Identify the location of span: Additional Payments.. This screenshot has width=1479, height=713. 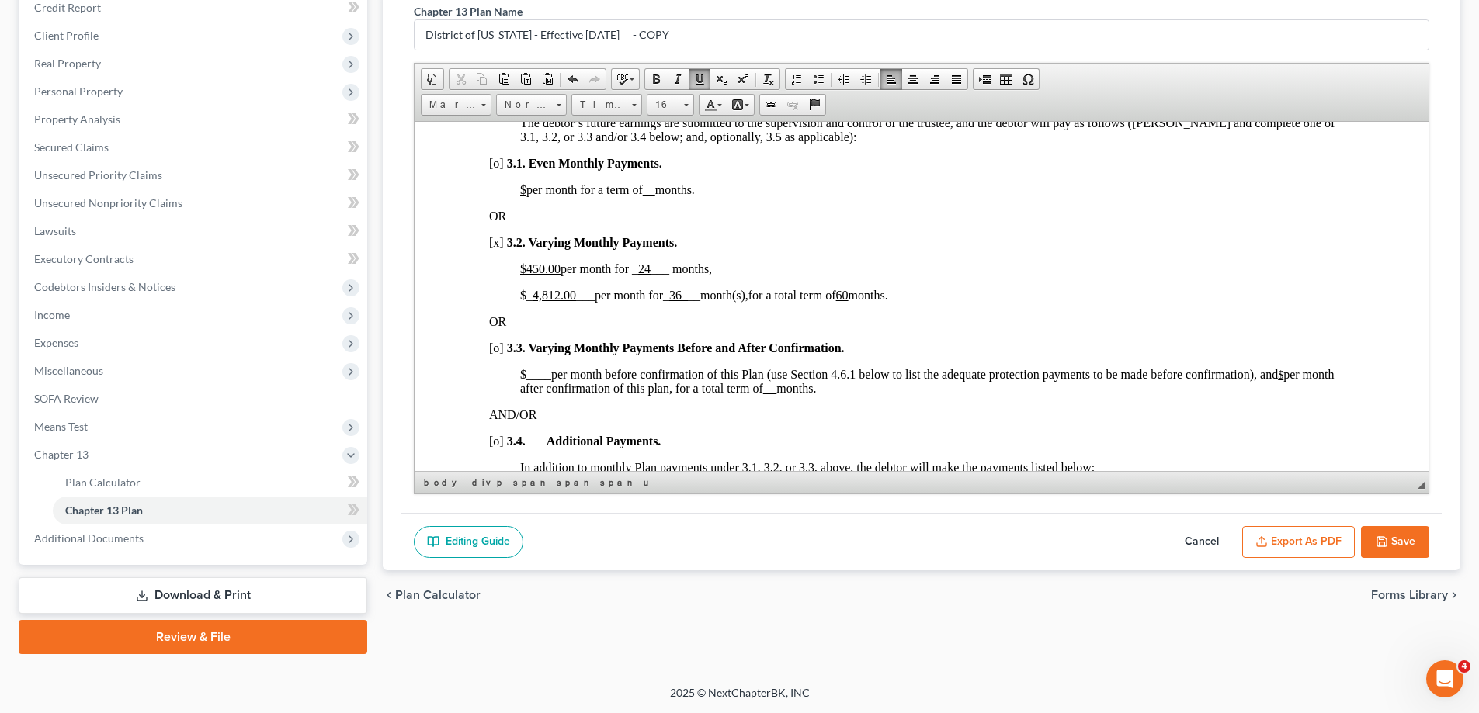
(189, 319).